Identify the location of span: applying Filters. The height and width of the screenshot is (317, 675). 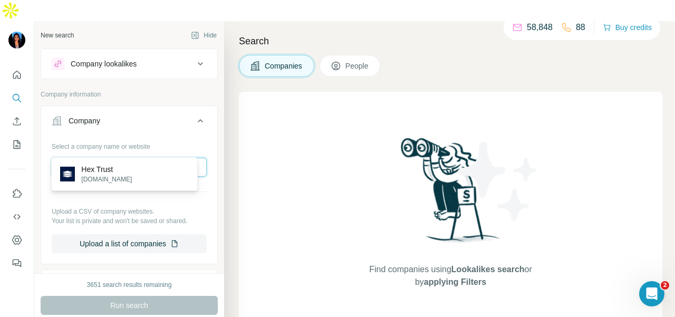
(455, 281).